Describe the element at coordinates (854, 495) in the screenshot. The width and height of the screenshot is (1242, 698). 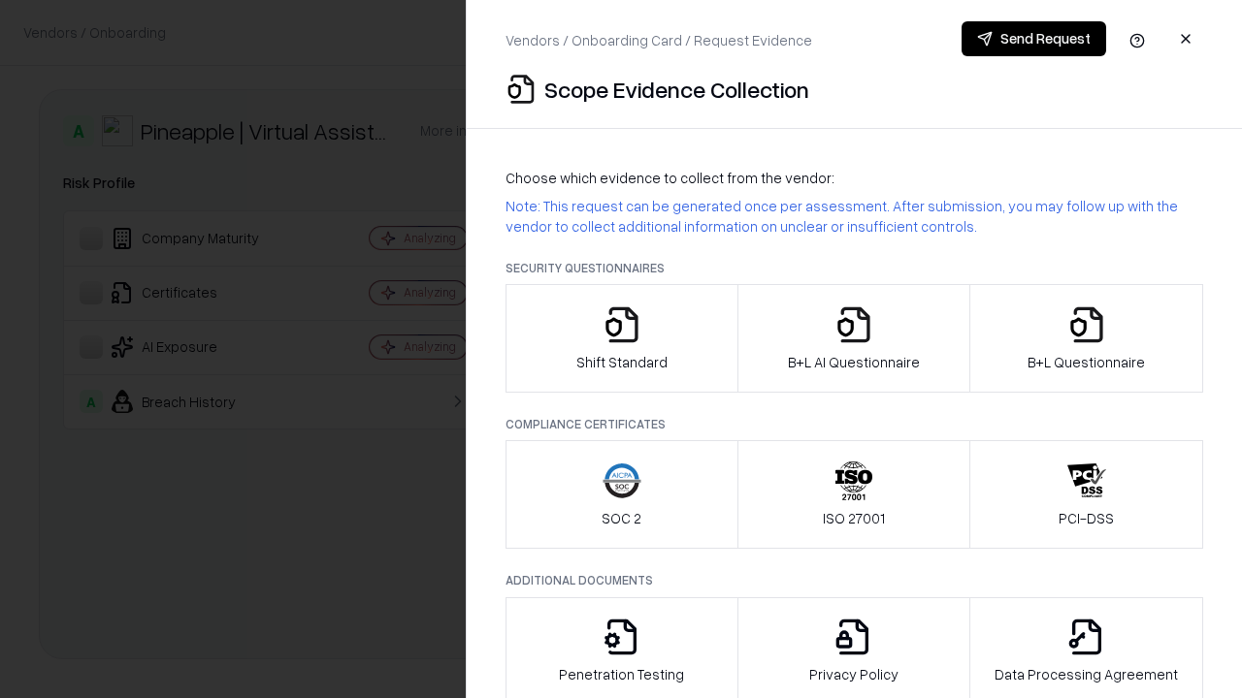
I see `button: ISO 27001` at that location.